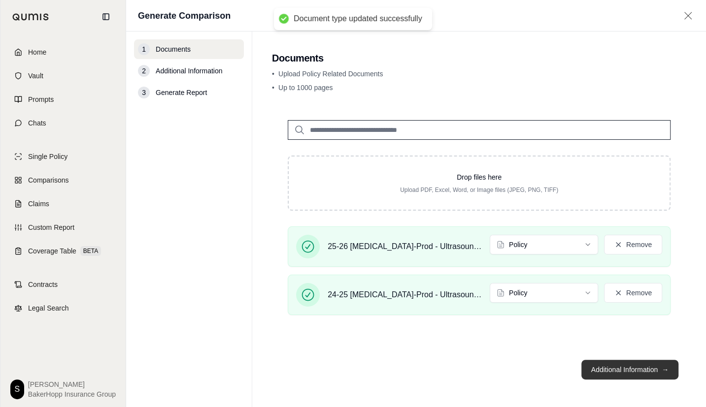 The image size is (706, 407). I want to click on img: Qumis Logo, so click(31, 17).